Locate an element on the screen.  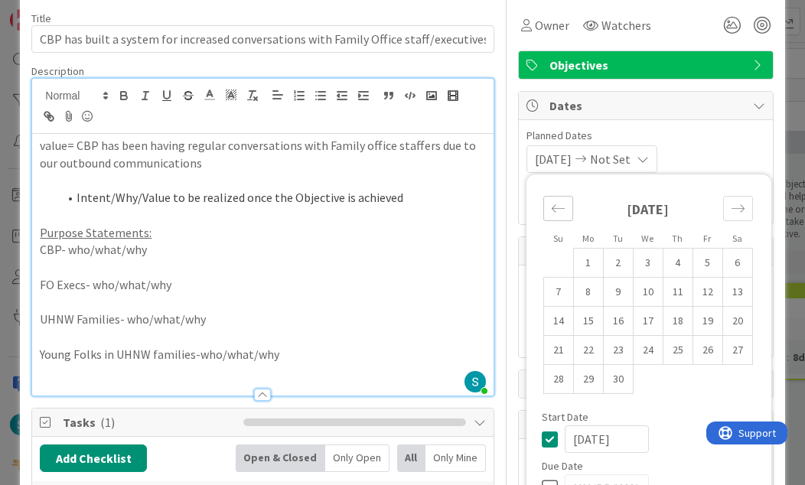
td: Choose Thursday, 09/25/2025 12:00 PM as your check-out date. It’s available. is located at coordinates (677, 350).